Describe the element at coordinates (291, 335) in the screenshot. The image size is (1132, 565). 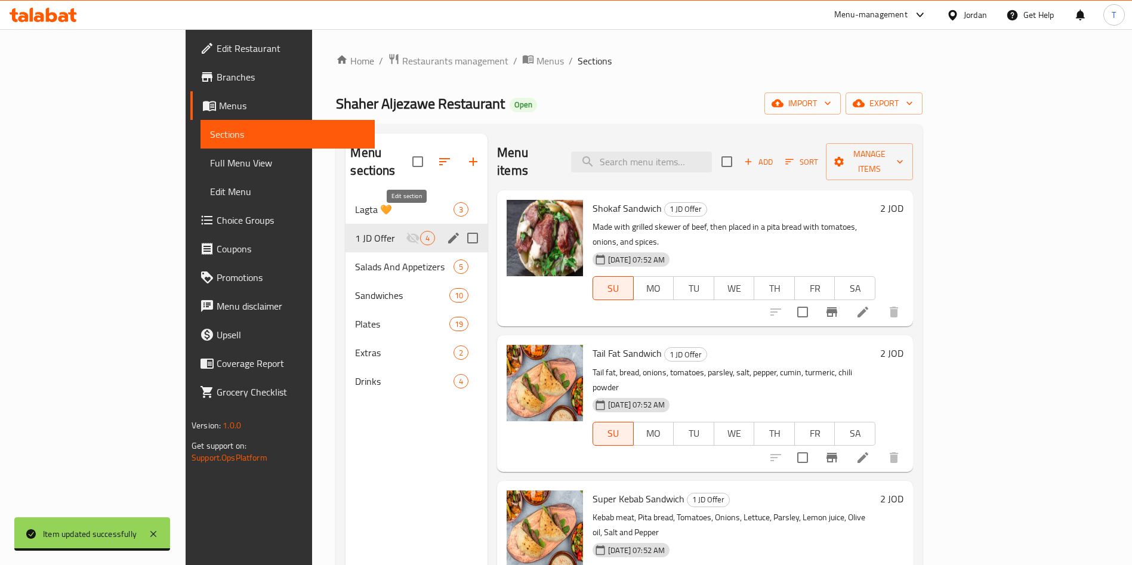
I see `span: Upsell` at that location.